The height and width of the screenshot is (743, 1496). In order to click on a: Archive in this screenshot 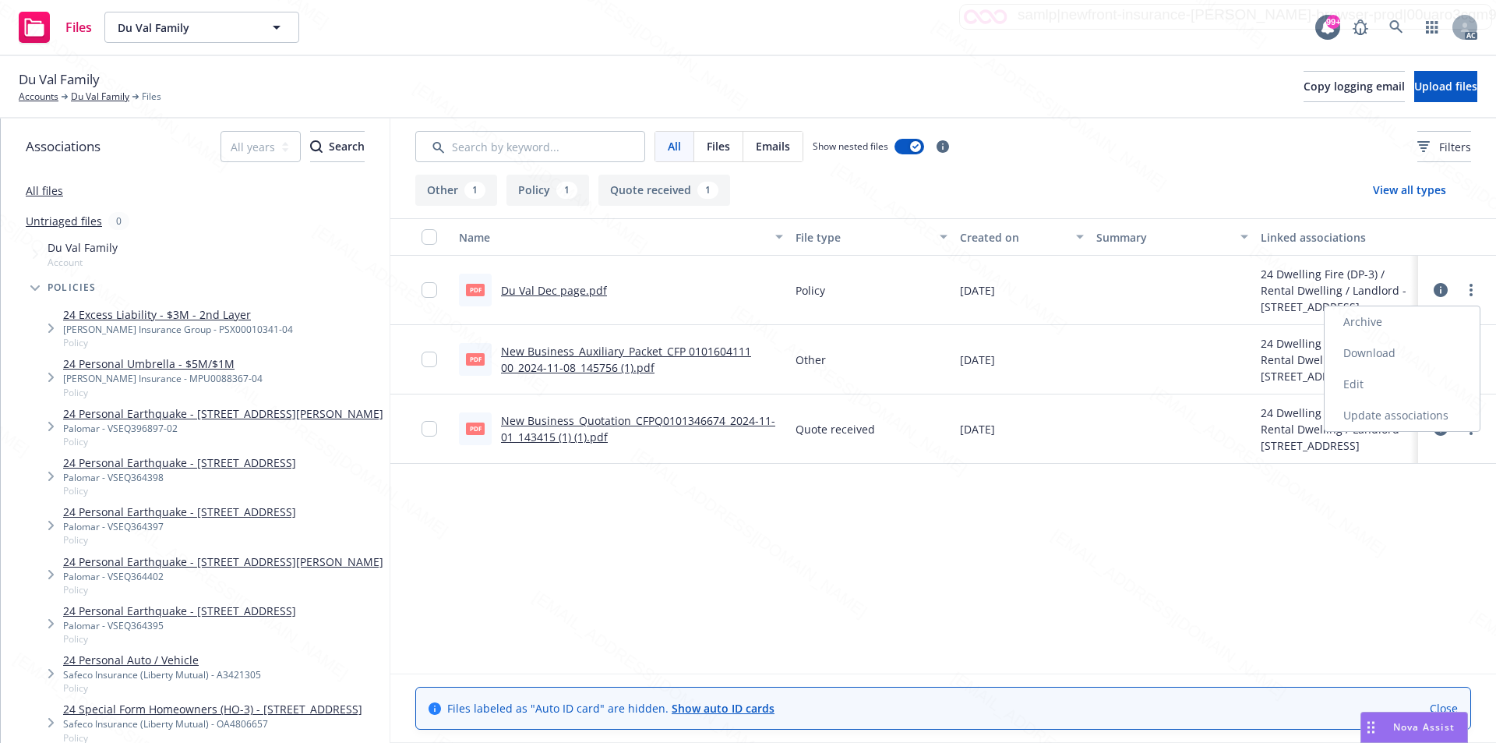, I will do `click(1402, 322)`.